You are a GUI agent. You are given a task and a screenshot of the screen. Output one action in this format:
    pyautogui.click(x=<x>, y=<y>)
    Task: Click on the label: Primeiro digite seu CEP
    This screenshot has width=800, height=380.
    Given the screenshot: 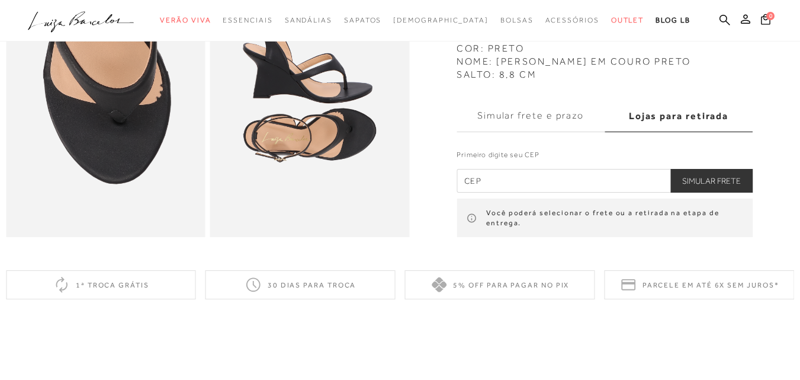 What is the action you would take?
    pyautogui.click(x=605, y=157)
    